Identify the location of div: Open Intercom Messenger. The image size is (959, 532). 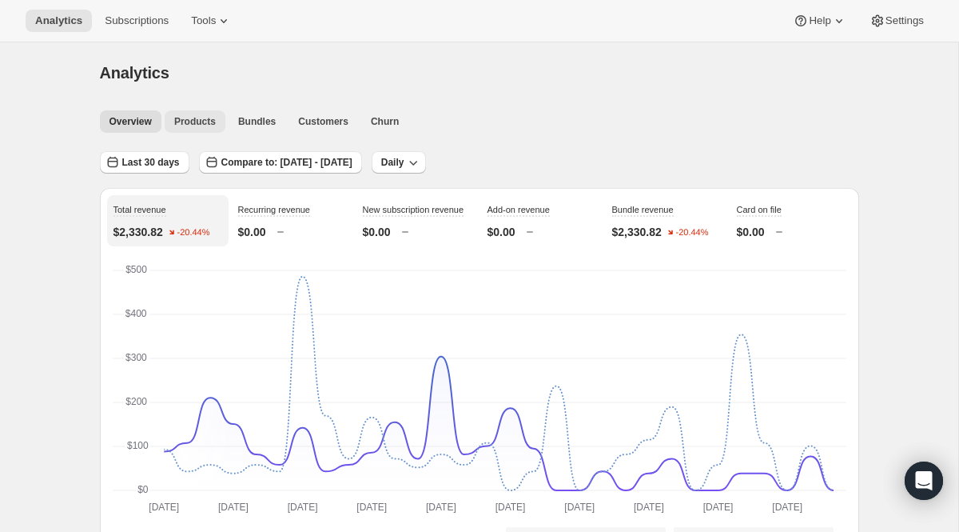
(924, 481).